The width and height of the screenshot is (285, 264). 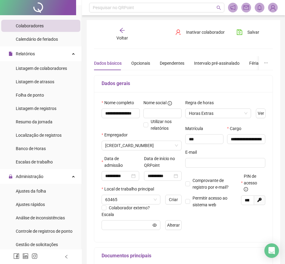 I want to click on span: Controle de registros de ponto, so click(x=44, y=231).